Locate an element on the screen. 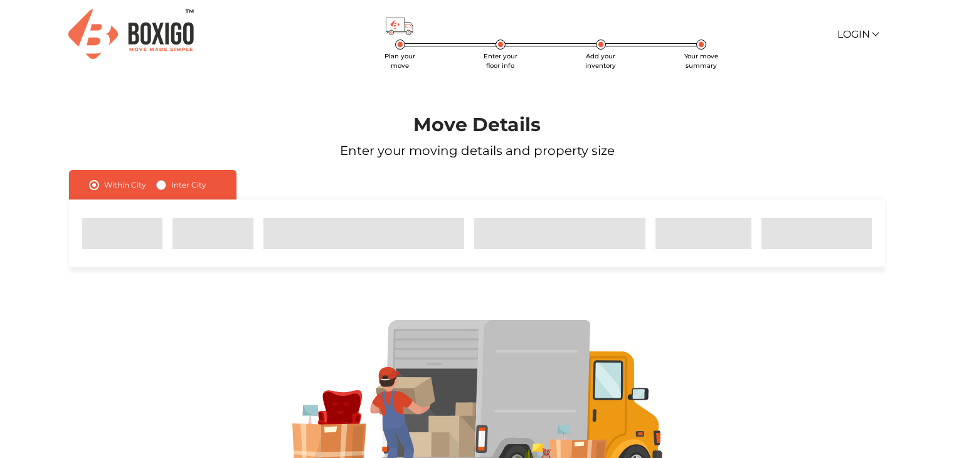  img: Boxigo is located at coordinates (131, 34).